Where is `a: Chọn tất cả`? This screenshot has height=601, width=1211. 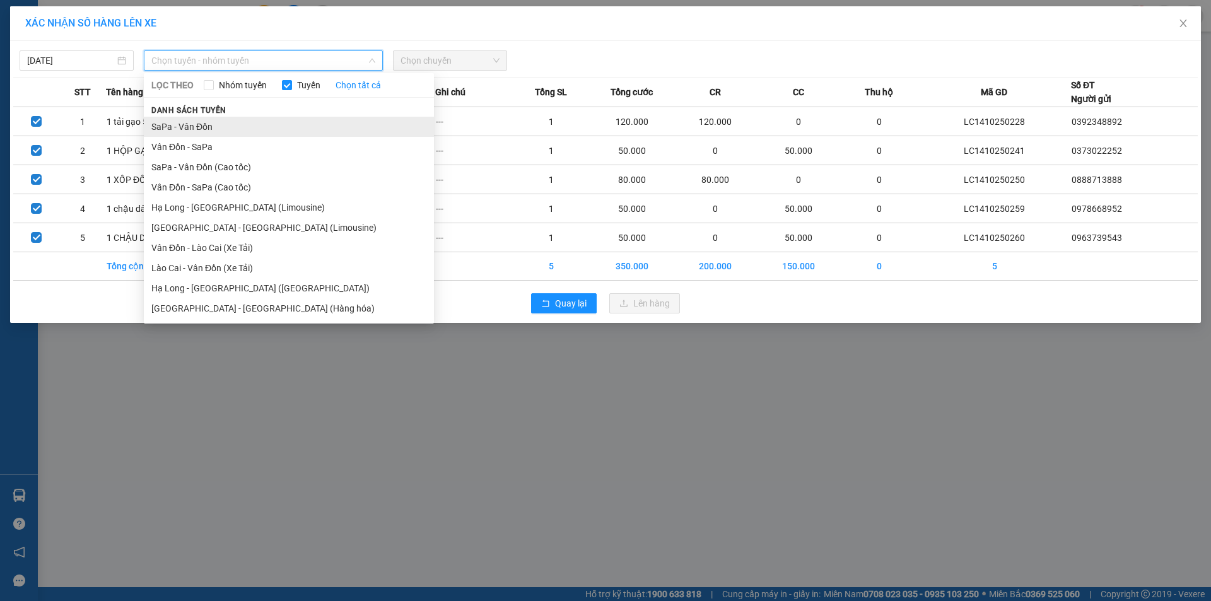
a: Chọn tất cả is located at coordinates (358, 85).